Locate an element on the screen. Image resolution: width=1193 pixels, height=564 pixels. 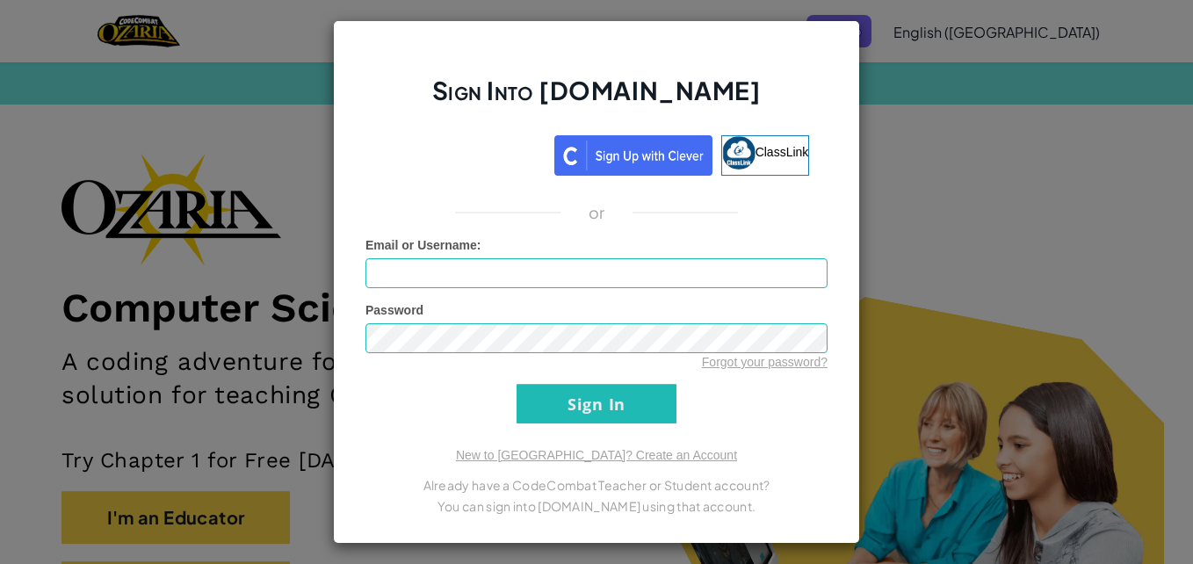
span: Email or Username is located at coordinates (421, 245).